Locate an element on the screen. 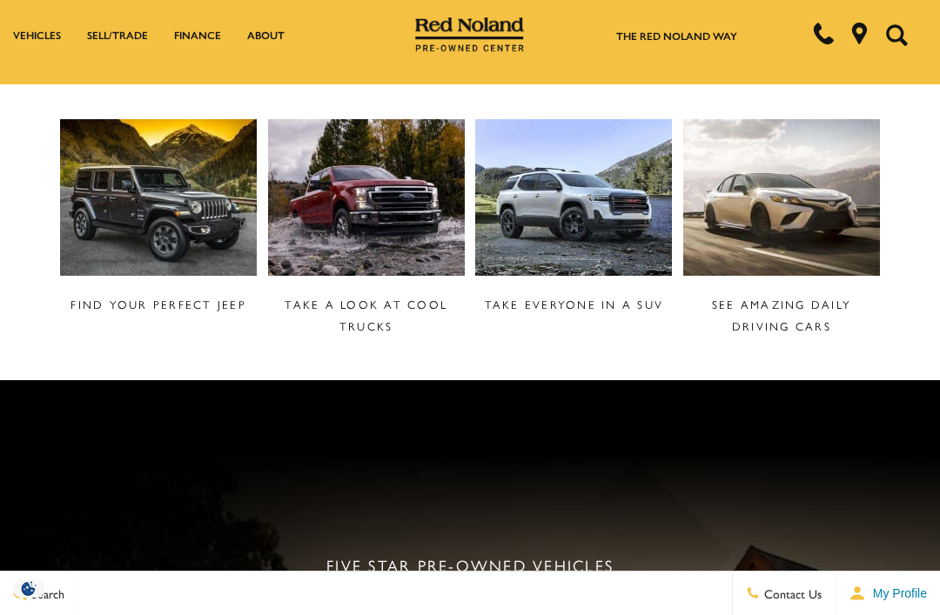 Image resolution: width=940 pixels, height=615 pixels. img: Find Your Perfect Jeep is located at coordinates (158, 197).